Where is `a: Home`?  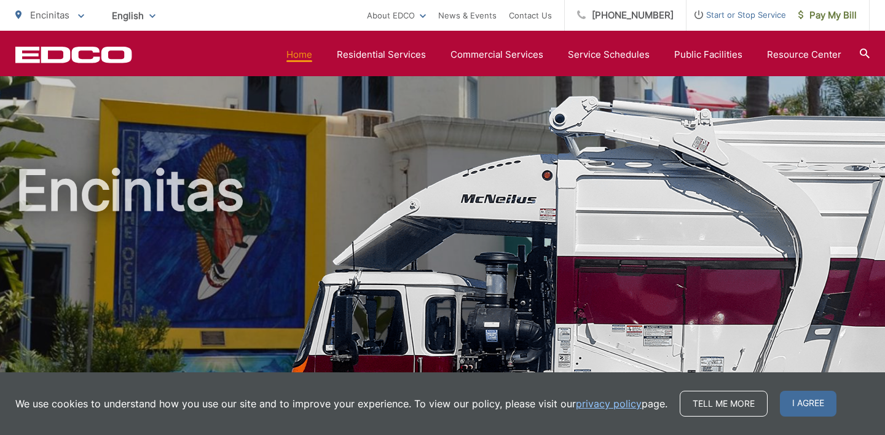 a: Home is located at coordinates (299, 55).